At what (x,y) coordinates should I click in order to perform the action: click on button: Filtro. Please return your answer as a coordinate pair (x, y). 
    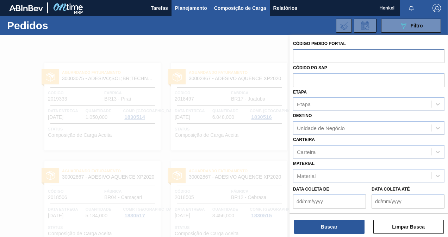
    Looking at the image, I should click on (411, 26).